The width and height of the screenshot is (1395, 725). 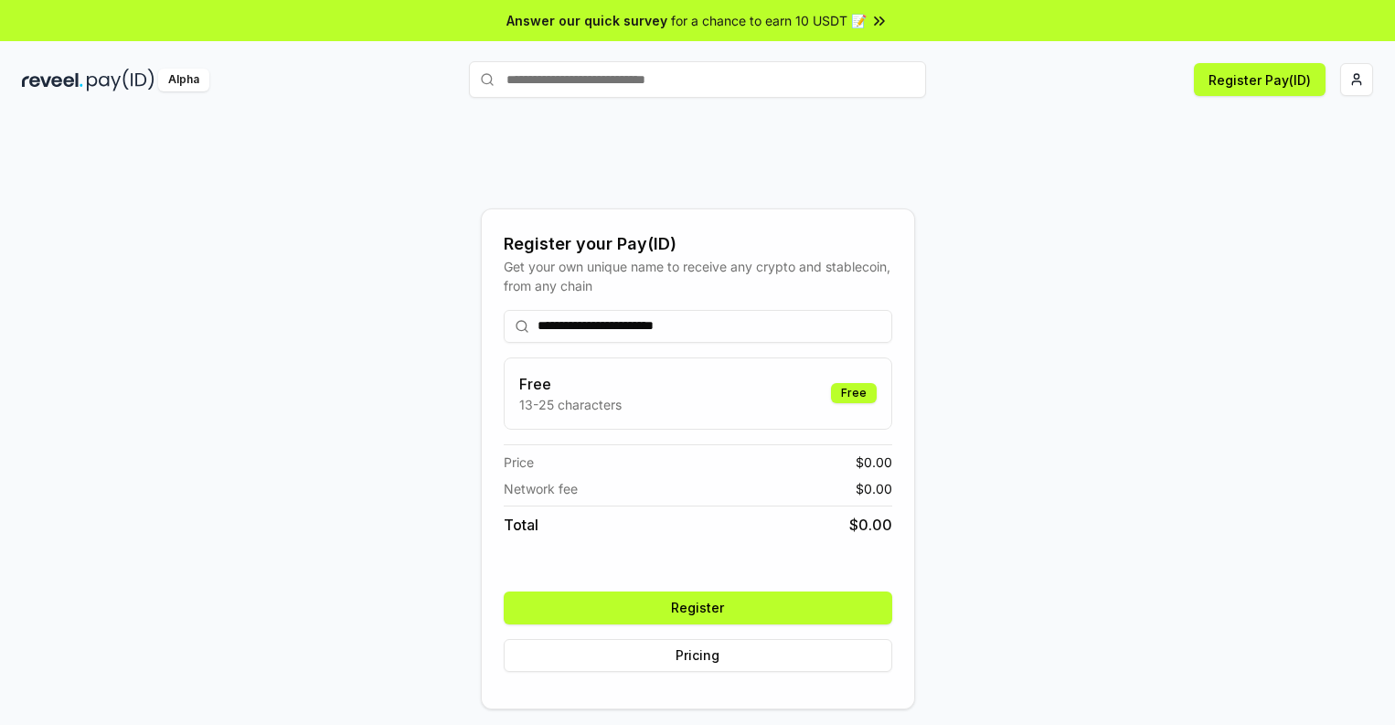 What do you see at coordinates (518, 462) in the screenshot?
I see `span: Price` at bounding box center [518, 462].